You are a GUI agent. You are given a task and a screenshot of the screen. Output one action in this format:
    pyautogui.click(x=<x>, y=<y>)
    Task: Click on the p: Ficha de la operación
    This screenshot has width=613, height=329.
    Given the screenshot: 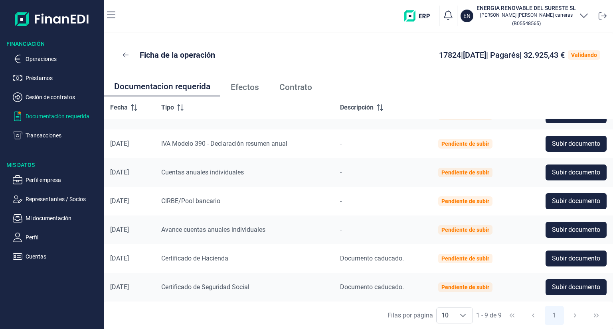 What is the action you would take?
    pyautogui.click(x=177, y=55)
    